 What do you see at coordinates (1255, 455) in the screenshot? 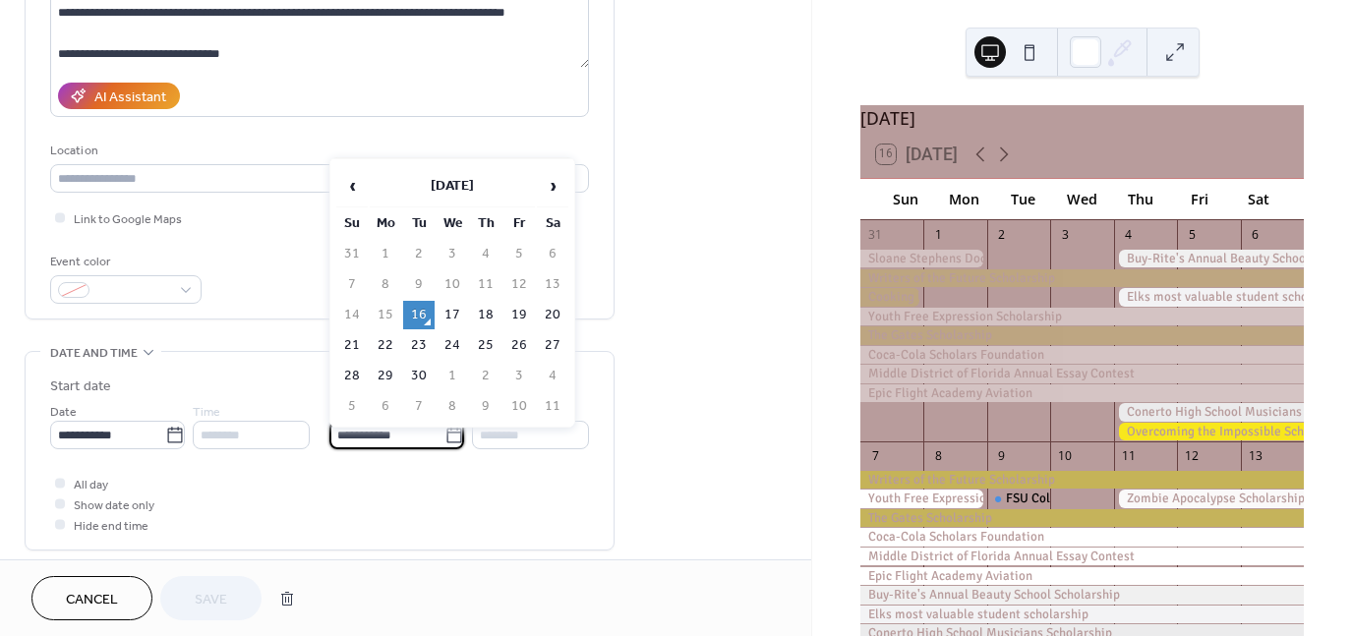
I see `div: 13` at bounding box center [1255, 455].